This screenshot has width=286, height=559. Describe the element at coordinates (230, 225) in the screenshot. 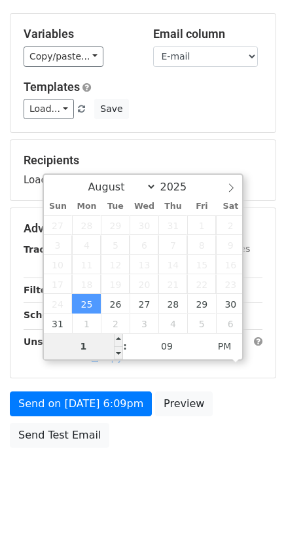

I see `span: August 2, 2025` at that location.